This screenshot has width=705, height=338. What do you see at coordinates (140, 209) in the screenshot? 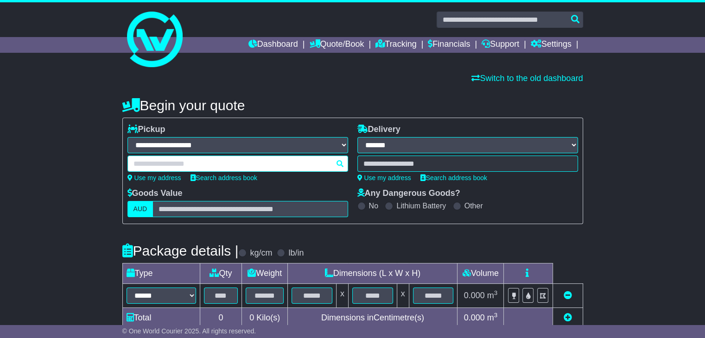
I see `label: AUD` at bounding box center [140, 209].